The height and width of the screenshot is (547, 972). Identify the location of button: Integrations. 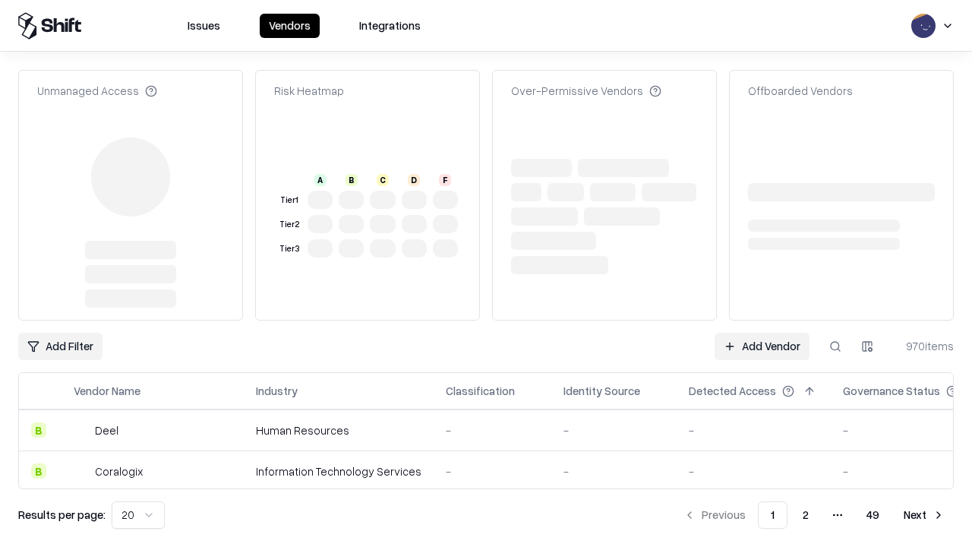
(390, 26).